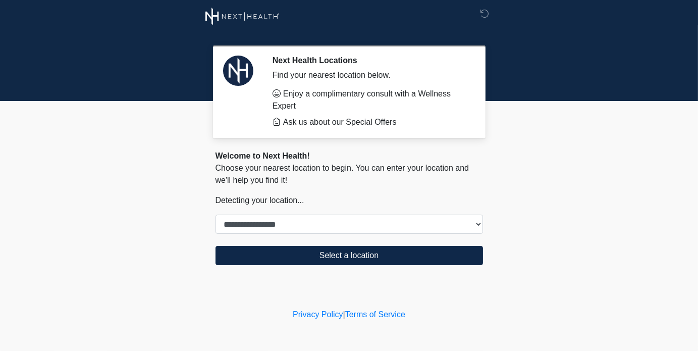 This screenshot has height=351, width=698. I want to click on a: Privacy Policy, so click(318, 314).